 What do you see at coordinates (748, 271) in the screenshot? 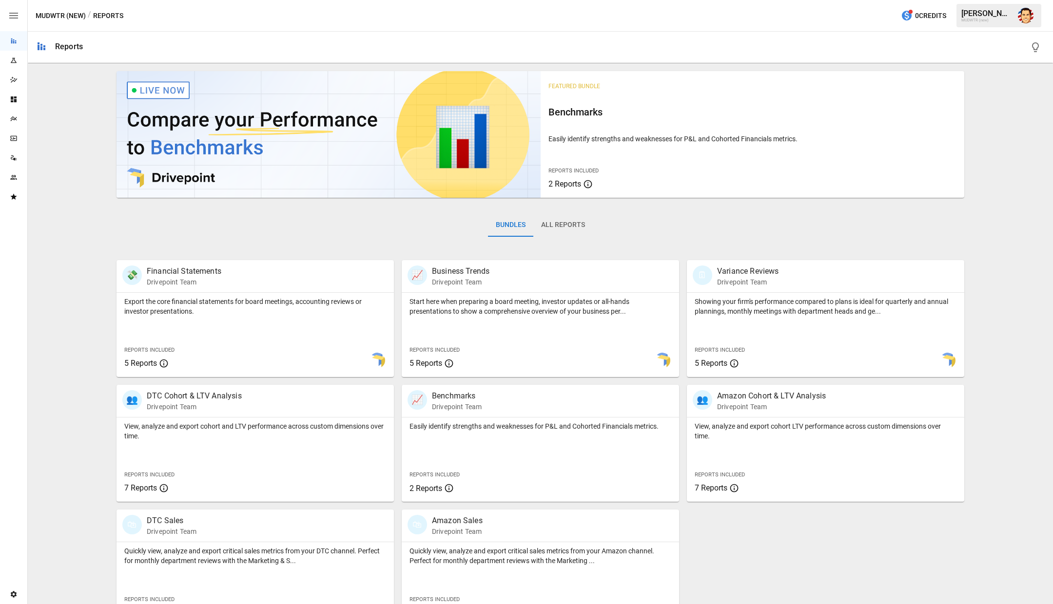
I see `p: Variance Reviews` at bounding box center [748, 271].